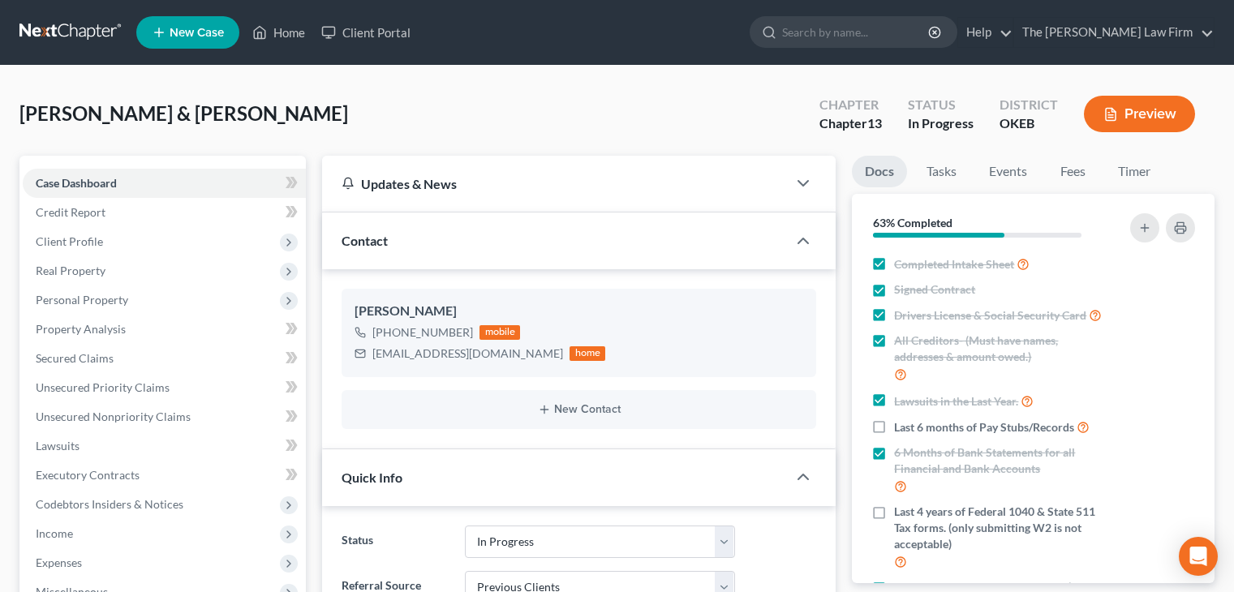 The image size is (1234, 592). Describe the element at coordinates (196, 32) in the screenshot. I see `span: New Case` at that location.